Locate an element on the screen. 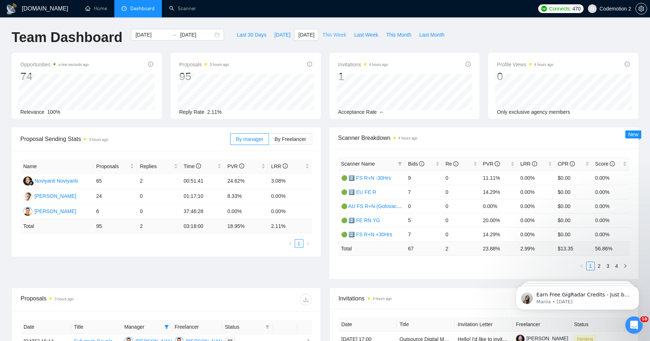 This screenshot has height=341, width=650. td: 56.86 % is located at coordinates (610, 248).